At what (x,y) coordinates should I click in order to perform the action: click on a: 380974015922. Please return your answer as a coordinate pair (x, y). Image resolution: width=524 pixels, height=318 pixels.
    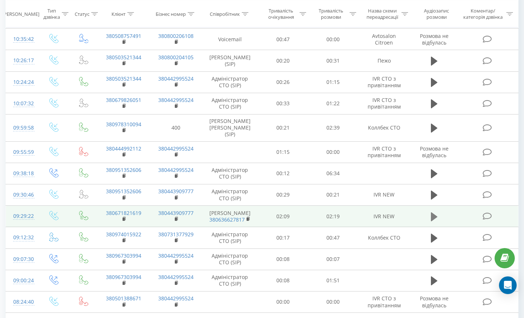
    Looking at the image, I should click on (124, 234).